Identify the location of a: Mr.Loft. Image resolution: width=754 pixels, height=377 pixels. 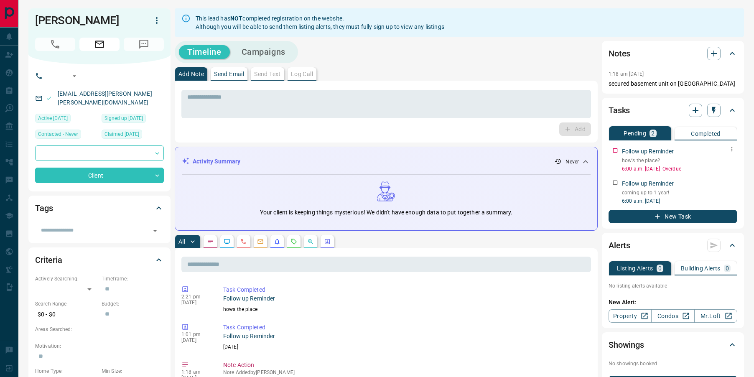
(715, 316).